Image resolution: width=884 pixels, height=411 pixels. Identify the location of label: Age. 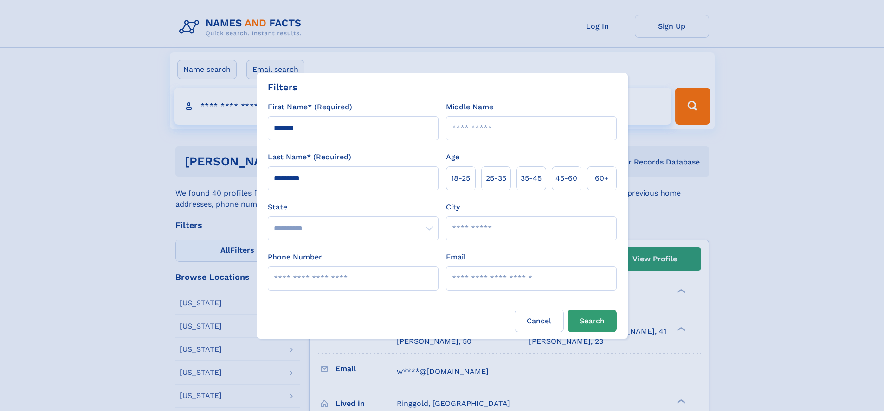
(452, 157).